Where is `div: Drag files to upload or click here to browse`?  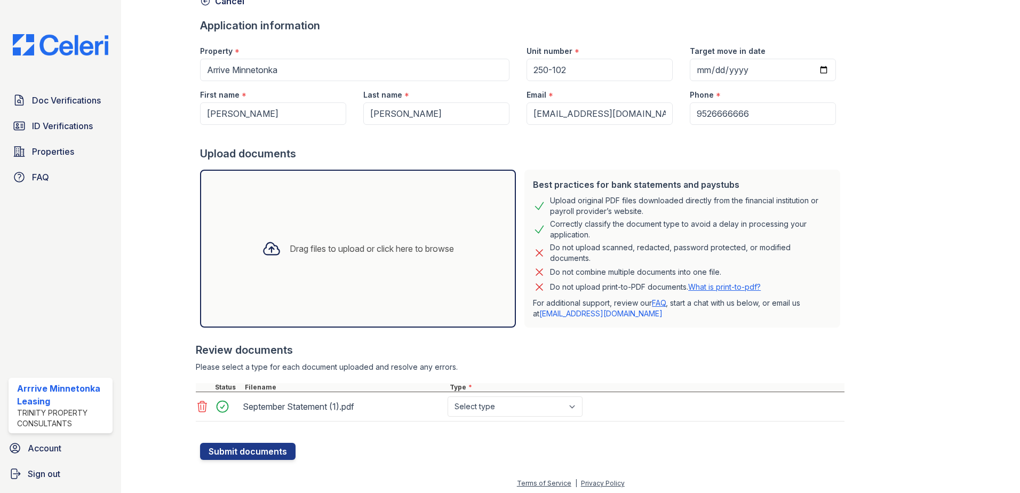 div: Drag files to upload or click here to browse is located at coordinates (372, 249).